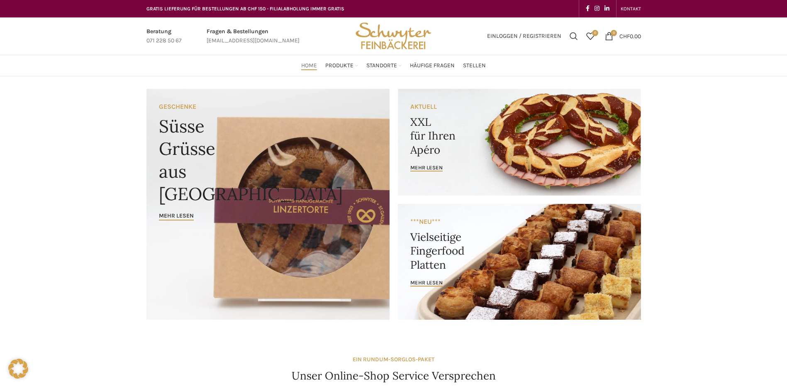  Describe the element at coordinates (574, 36) in the screenshot. I see `div: Suchen` at that location.